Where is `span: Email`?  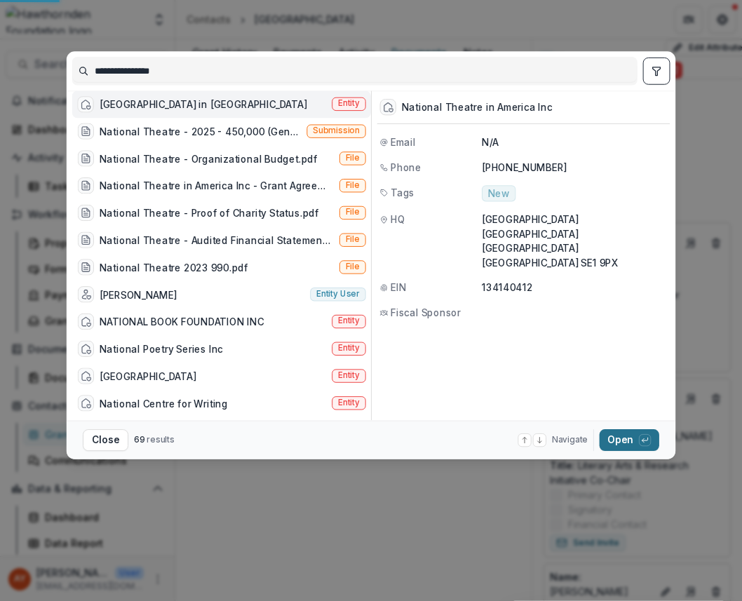
span: Email is located at coordinates (403, 142).